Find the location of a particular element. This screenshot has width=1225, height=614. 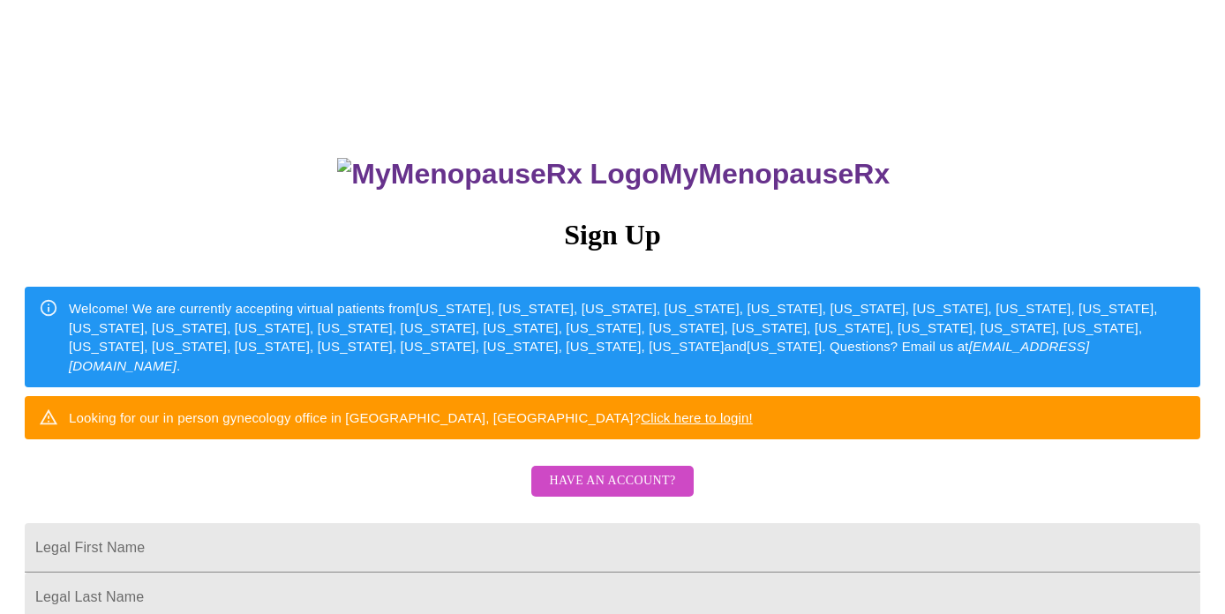

a: Click here to login! is located at coordinates (696, 417).